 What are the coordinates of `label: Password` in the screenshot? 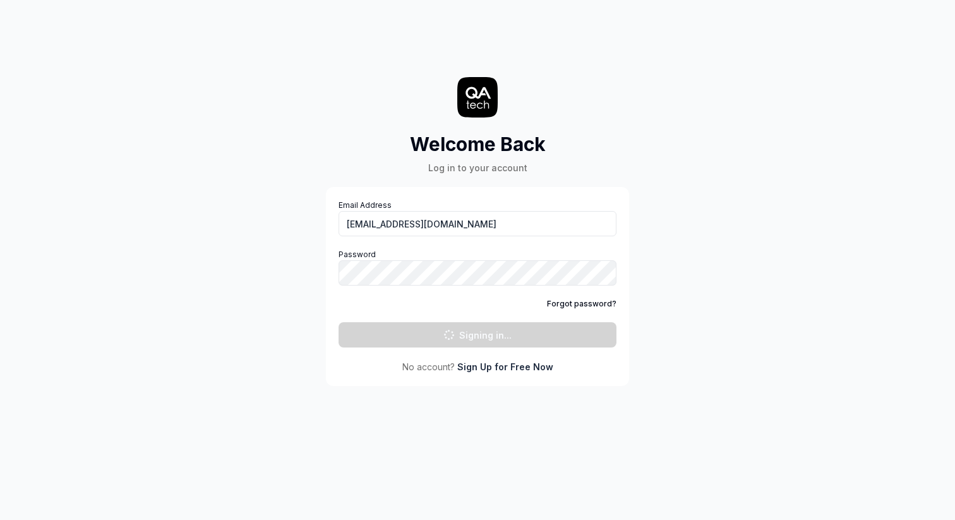 It's located at (477, 267).